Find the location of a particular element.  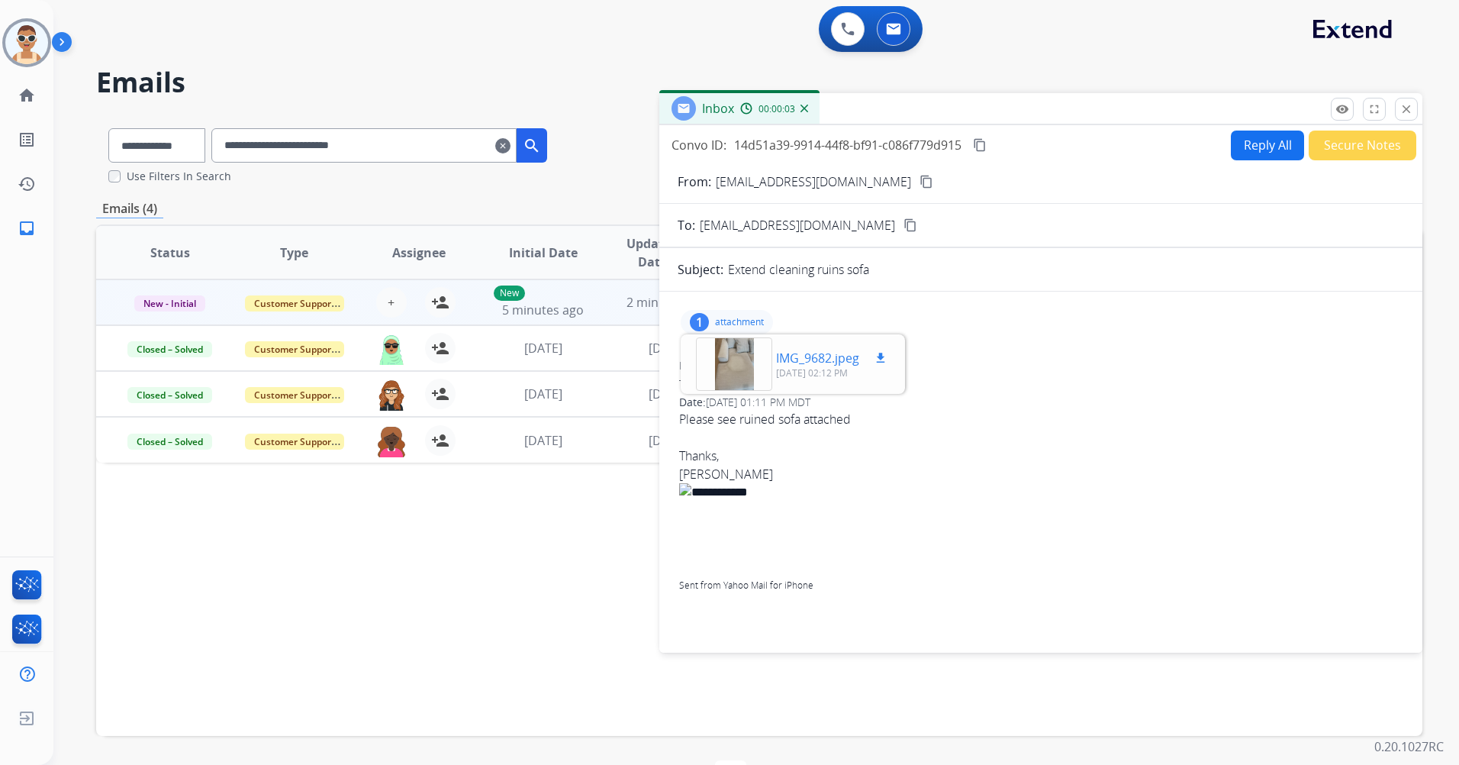

mat-icon: clear is located at coordinates (503, 146).